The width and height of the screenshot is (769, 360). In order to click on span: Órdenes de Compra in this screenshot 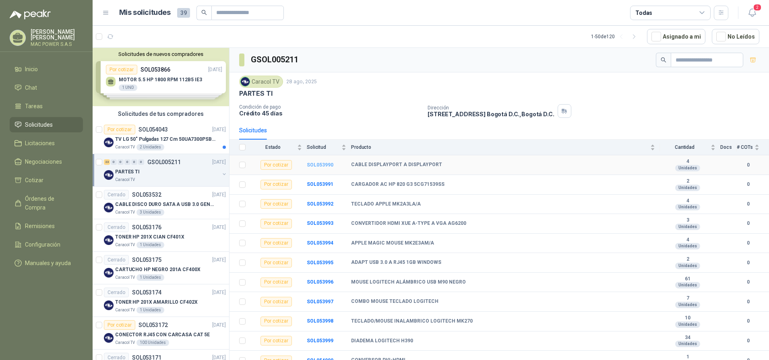, I will do `click(50, 203)`.